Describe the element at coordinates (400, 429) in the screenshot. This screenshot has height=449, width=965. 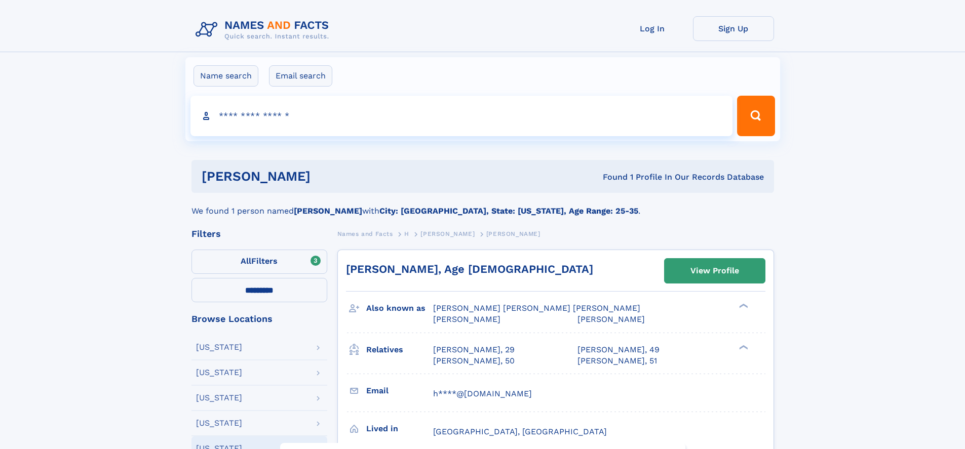
I see `h3: Lived in` at that location.